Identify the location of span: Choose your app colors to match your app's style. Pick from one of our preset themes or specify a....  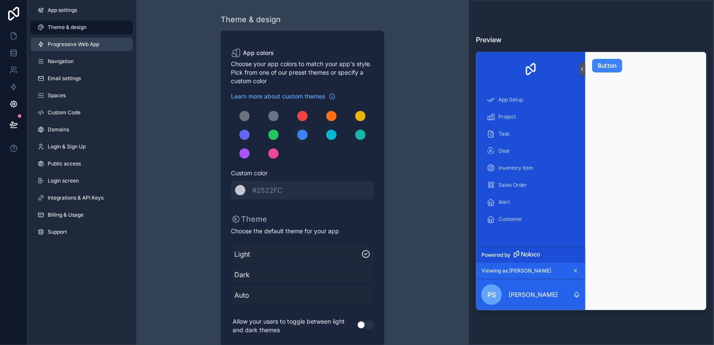
(303, 72).